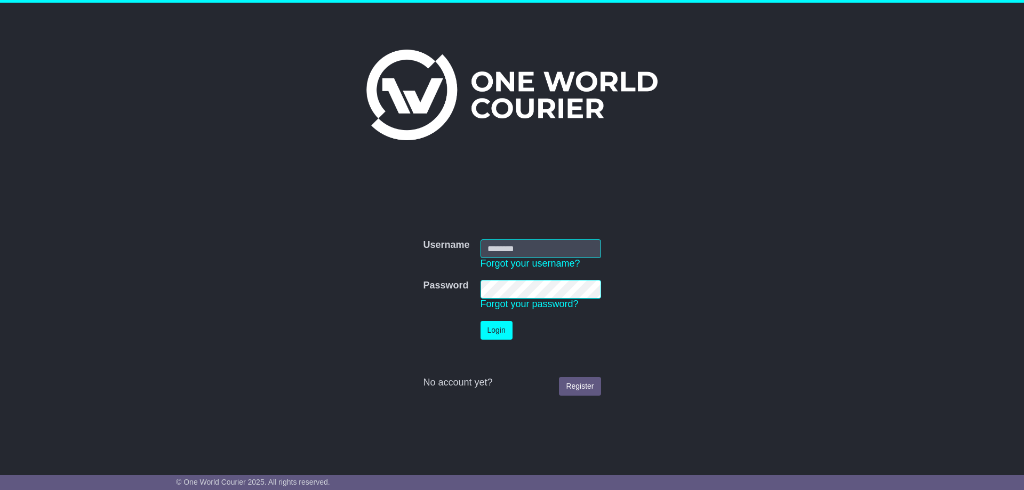 The image size is (1024, 490). I want to click on a: Forgot your username?, so click(530, 263).